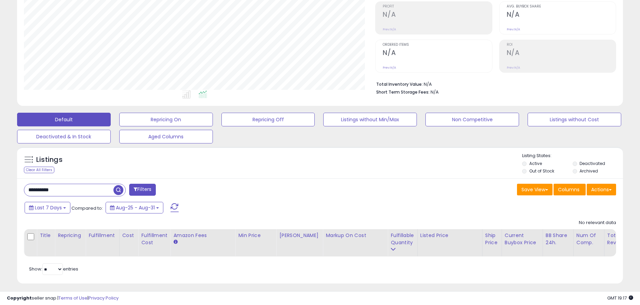  What do you see at coordinates (437, 45) in the screenshot?
I see `span: Ordered Items` at bounding box center [437, 45].